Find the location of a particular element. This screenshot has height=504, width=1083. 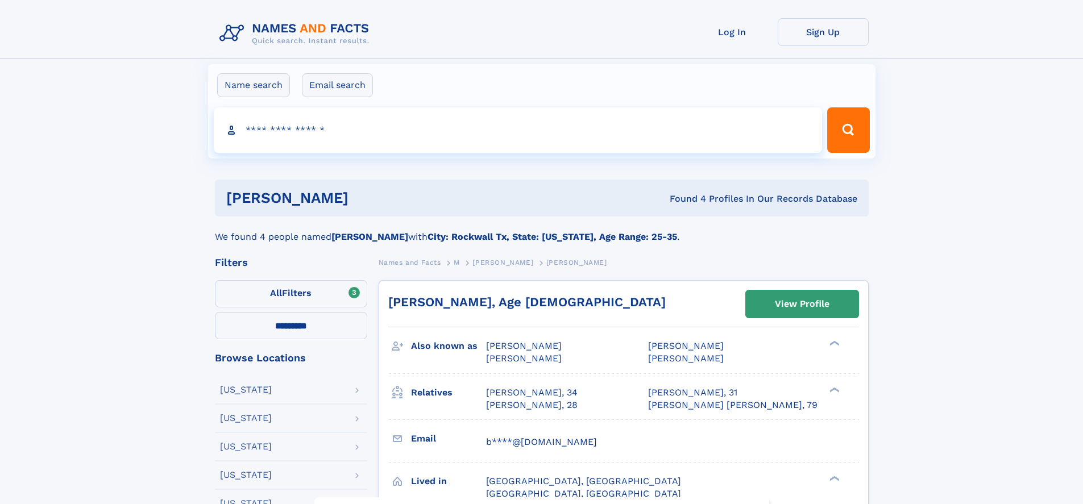

h3: Relatives is located at coordinates (448, 393).